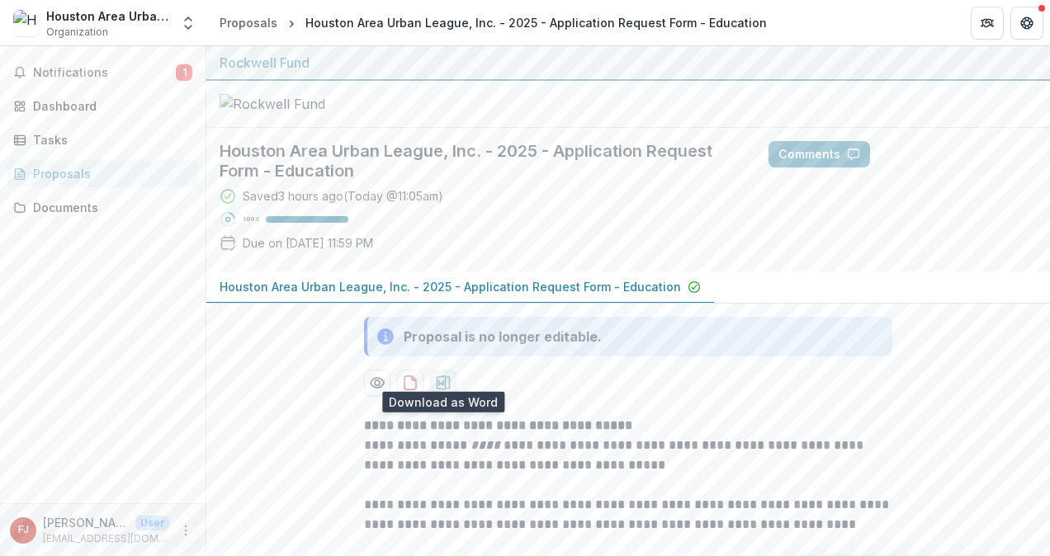 The width and height of the screenshot is (1050, 556). I want to click on div: Proposal is no longer editable., so click(503, 337).